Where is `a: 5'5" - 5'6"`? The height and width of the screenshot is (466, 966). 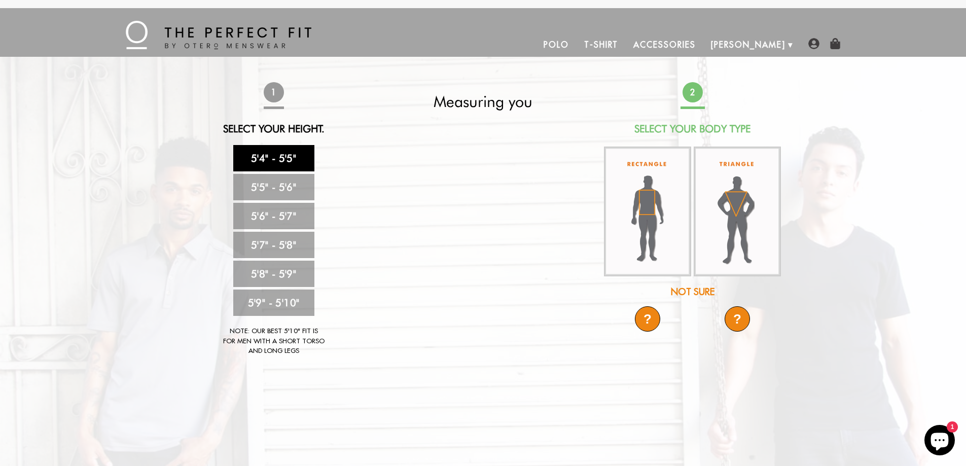
a: 5'5" - 5'6" is located at coordinates (274, 187).